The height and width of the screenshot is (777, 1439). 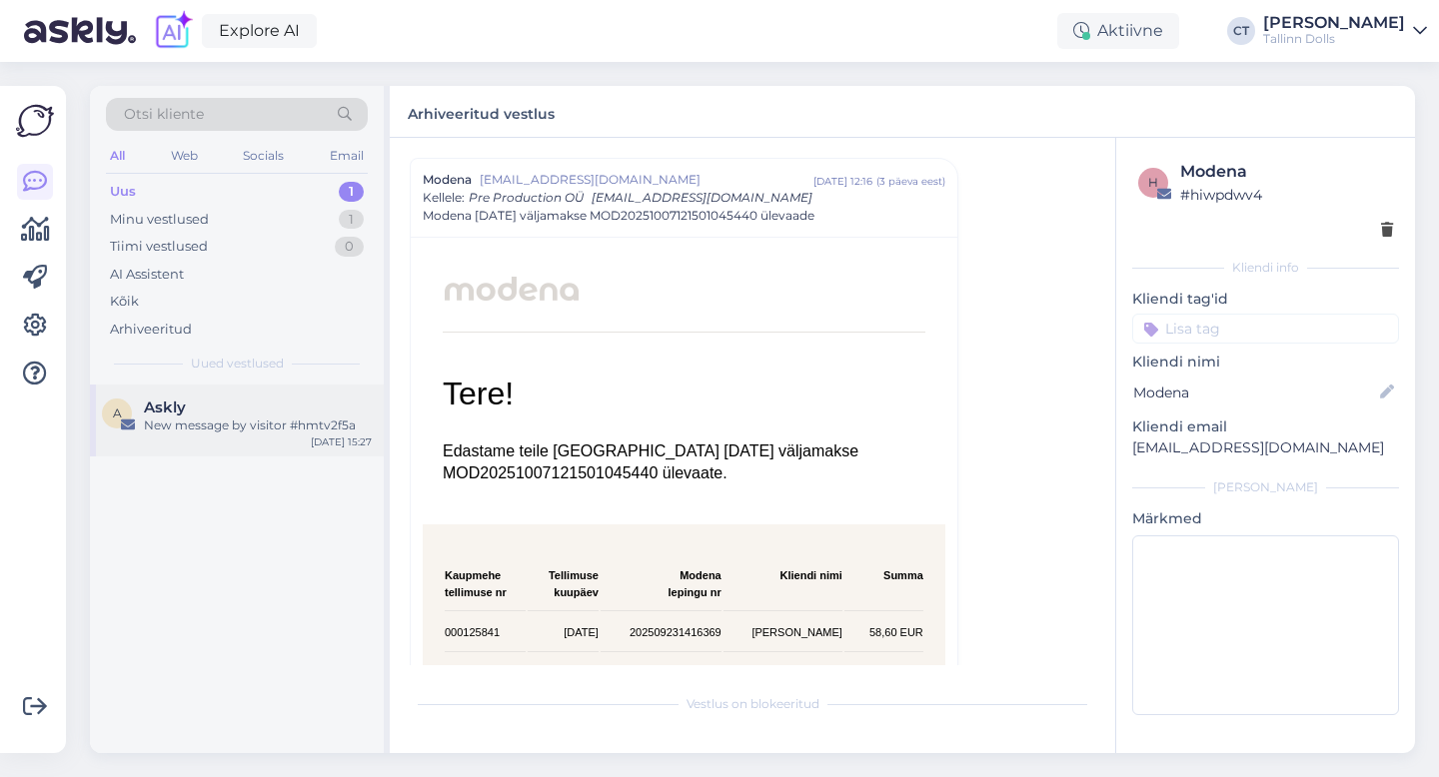 I want to click on img: Askly Logo, so click(x=35, y=121).